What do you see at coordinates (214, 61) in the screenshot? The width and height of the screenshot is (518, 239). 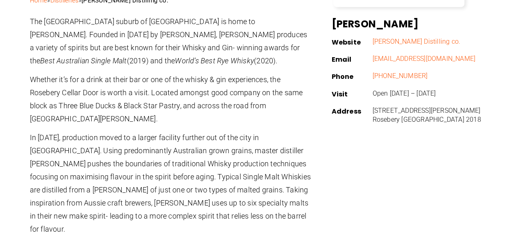 I see `span: World’s Best Rye Whisky` at bounding box center [214, 61].